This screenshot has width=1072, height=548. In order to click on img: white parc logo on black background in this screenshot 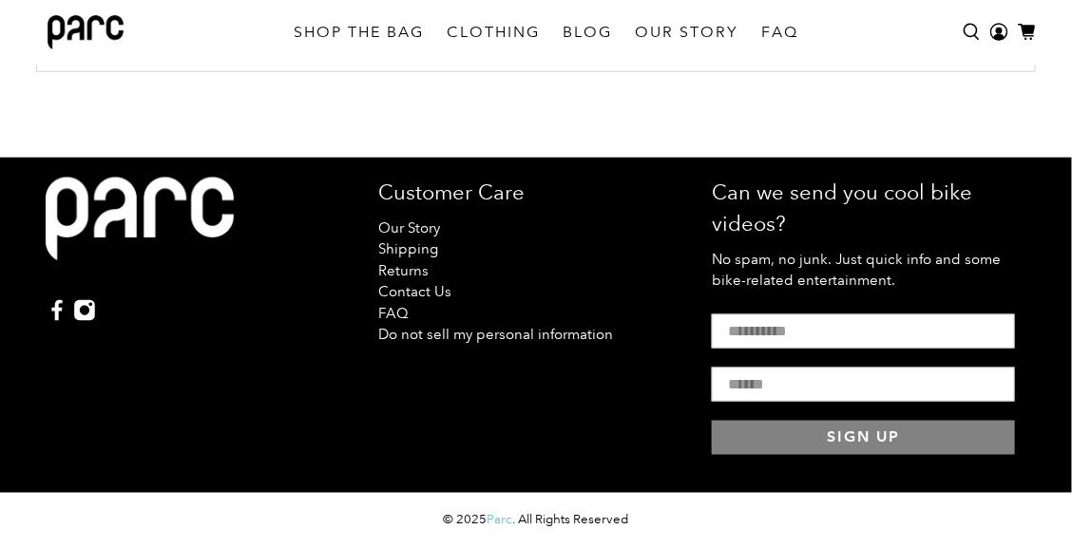, I will do `click(140, 219)`.